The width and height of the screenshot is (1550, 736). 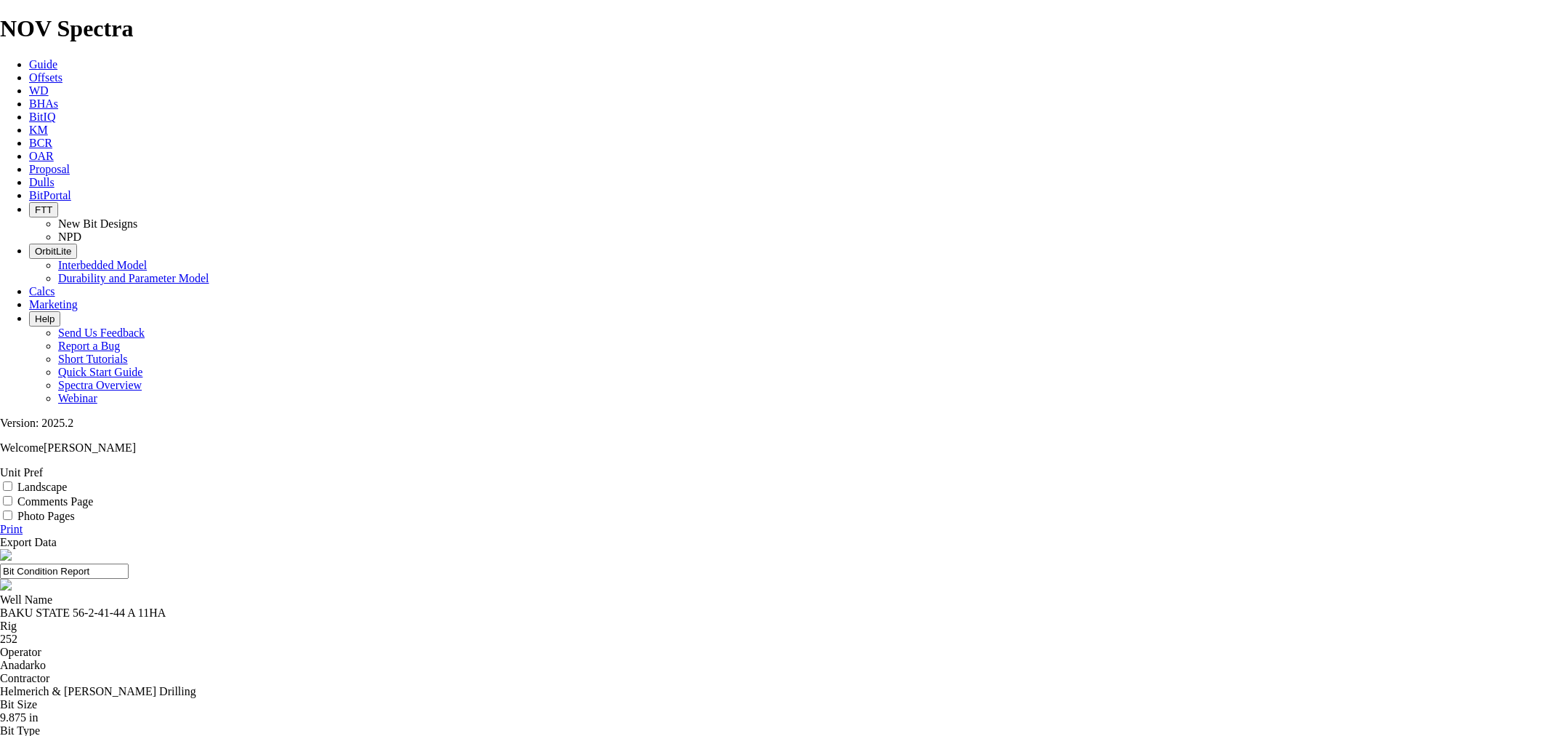 What do you see at coordinates (39, 129) in the screenshot?
I see `span: KM` at bounding box center [39, 129].